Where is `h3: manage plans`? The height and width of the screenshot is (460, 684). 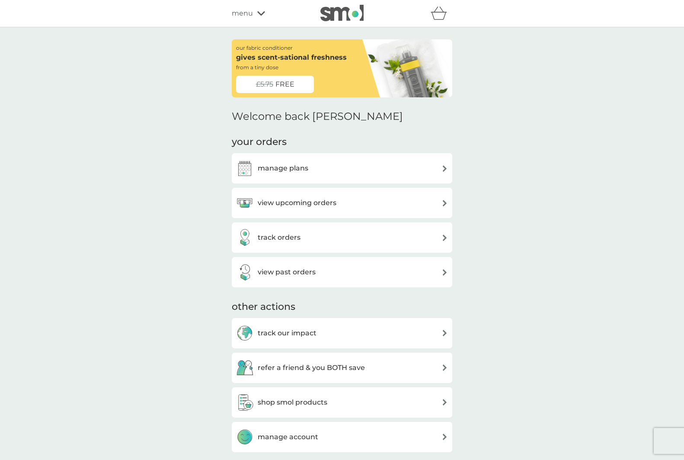 h3: manage plans is located at coordinates (283, 168).